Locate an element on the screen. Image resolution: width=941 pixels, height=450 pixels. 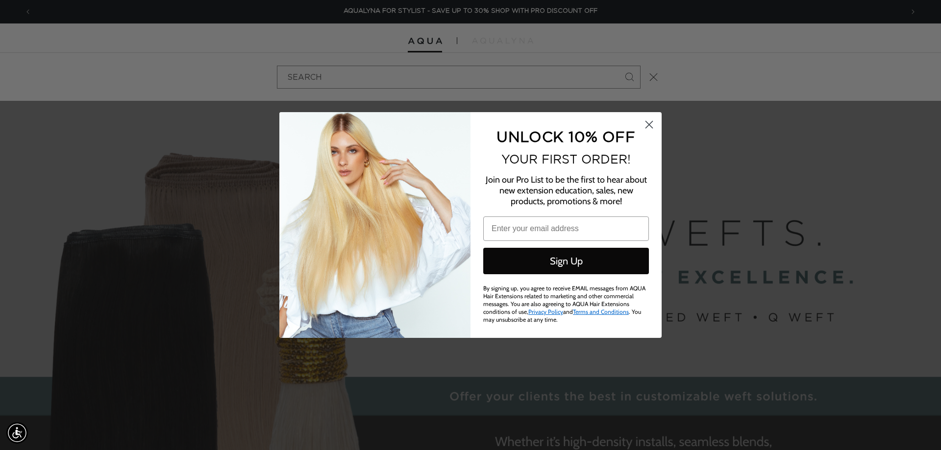
span: YOUR FIRST ORDER! is located at coordinates (566, 159).